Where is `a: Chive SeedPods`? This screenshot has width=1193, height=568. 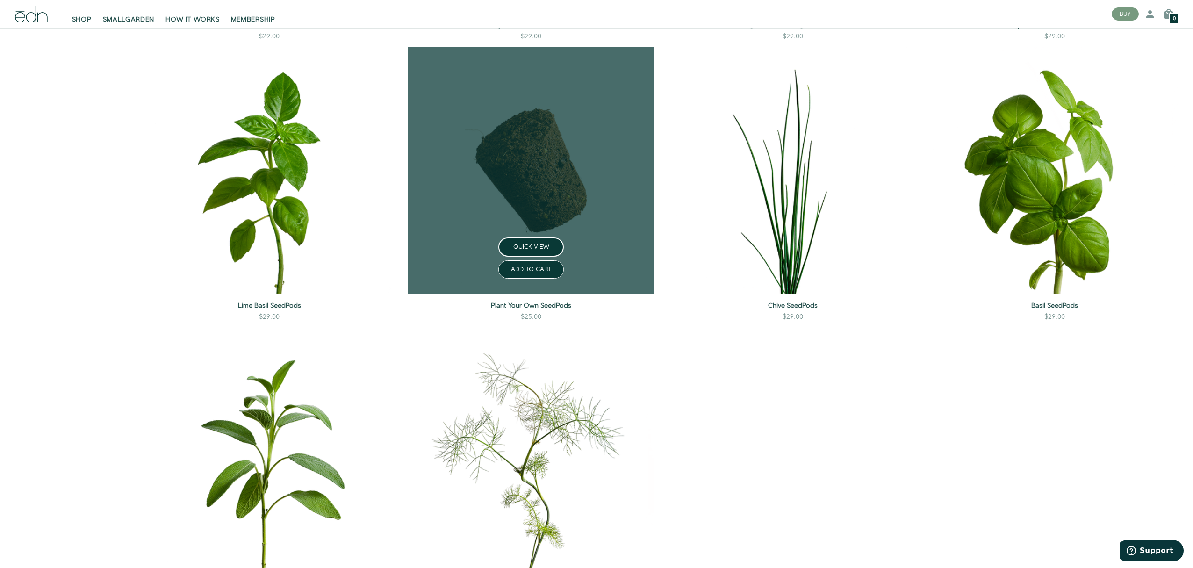
a: Chive SeedPods is located at coordinates (793, 306).